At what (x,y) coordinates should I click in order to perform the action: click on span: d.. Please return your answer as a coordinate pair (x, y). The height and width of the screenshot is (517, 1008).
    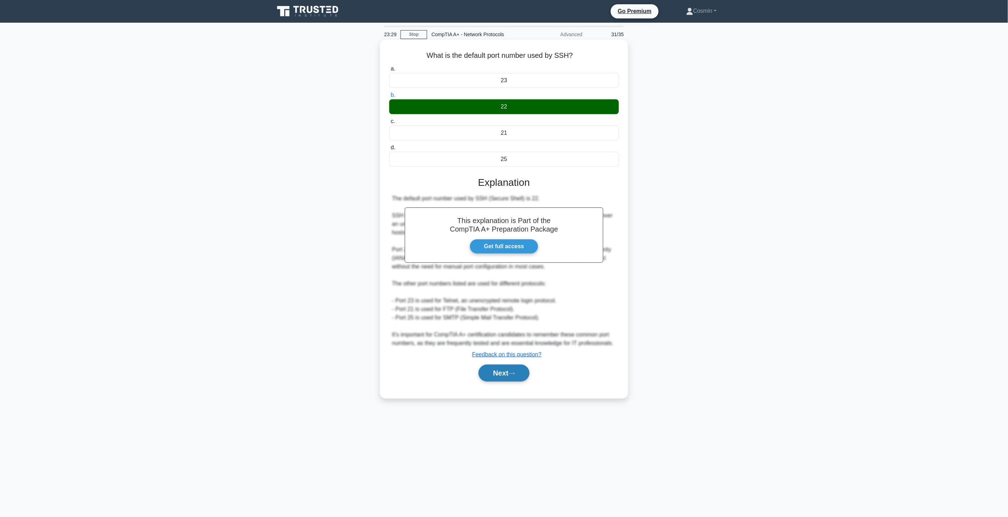
    Looking at the image, I should click on (393, 147).